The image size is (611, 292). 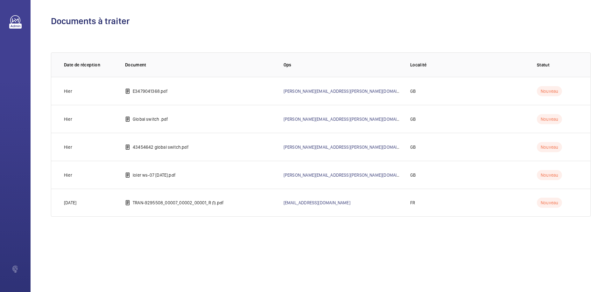 What do you see at coordinates (557, 65) in the screenshot?
I see `p: Statut` at bounding box center [557, 65].